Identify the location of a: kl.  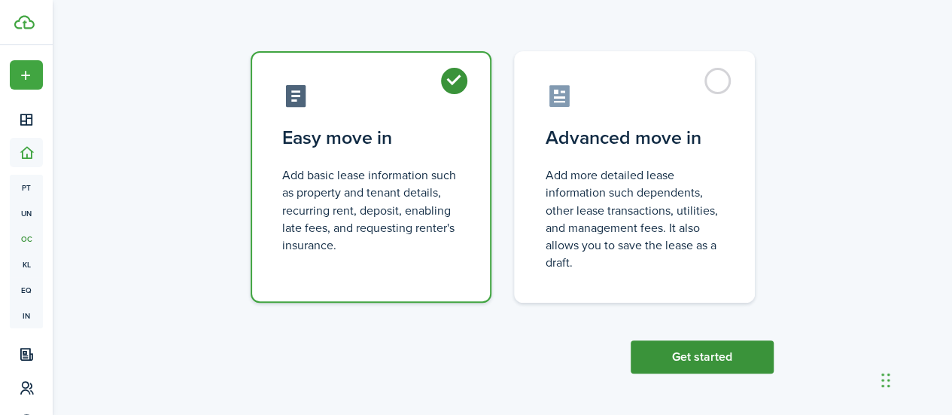
(26, 264).